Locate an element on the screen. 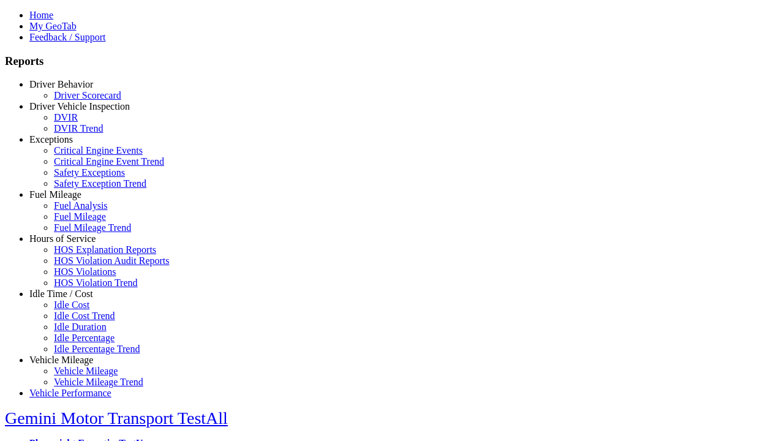  a: Feedback / Support is located at coordinates (67, 37).